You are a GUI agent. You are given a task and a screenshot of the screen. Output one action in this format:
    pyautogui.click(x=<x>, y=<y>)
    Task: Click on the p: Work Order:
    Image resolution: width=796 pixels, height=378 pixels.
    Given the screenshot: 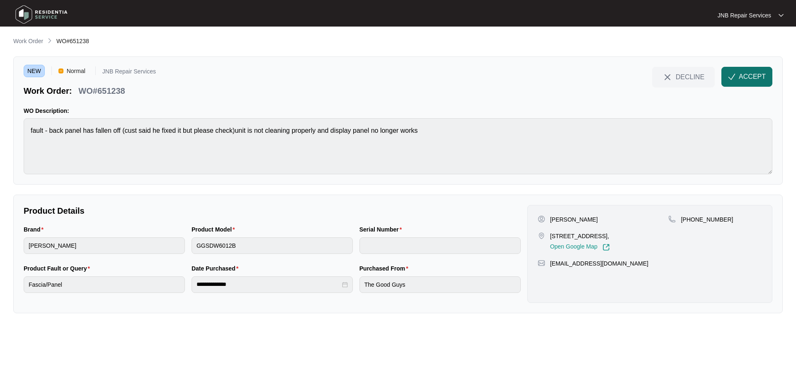 What is the action you would take?
    pyautogui.click(x=48, y=91)
    